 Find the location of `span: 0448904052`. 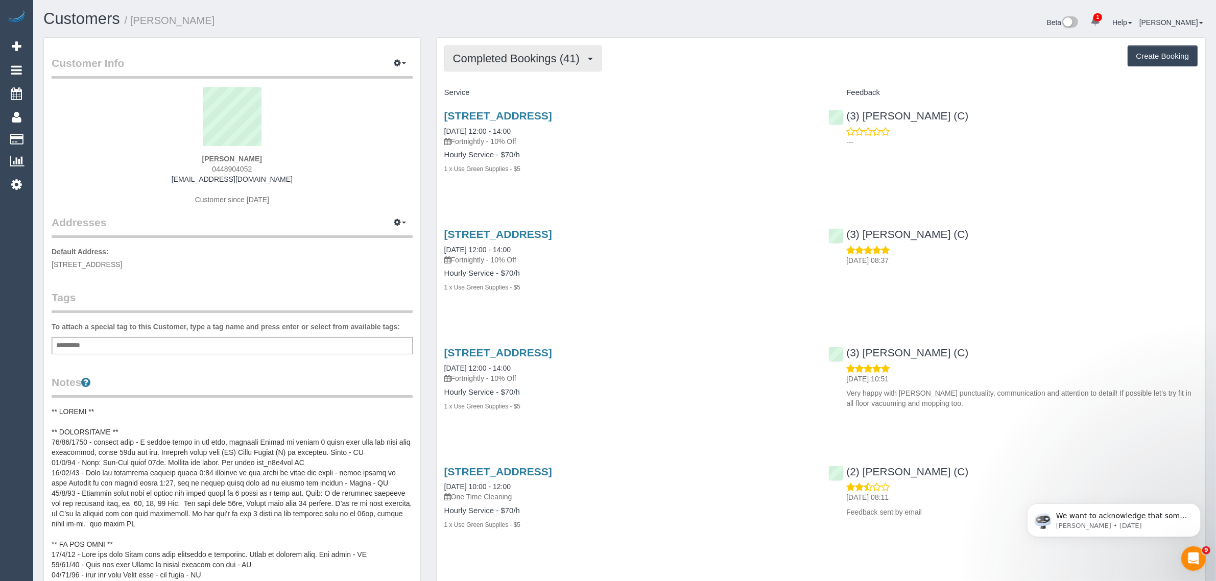

span: 0448904052 is located at coordinates (232, 169).